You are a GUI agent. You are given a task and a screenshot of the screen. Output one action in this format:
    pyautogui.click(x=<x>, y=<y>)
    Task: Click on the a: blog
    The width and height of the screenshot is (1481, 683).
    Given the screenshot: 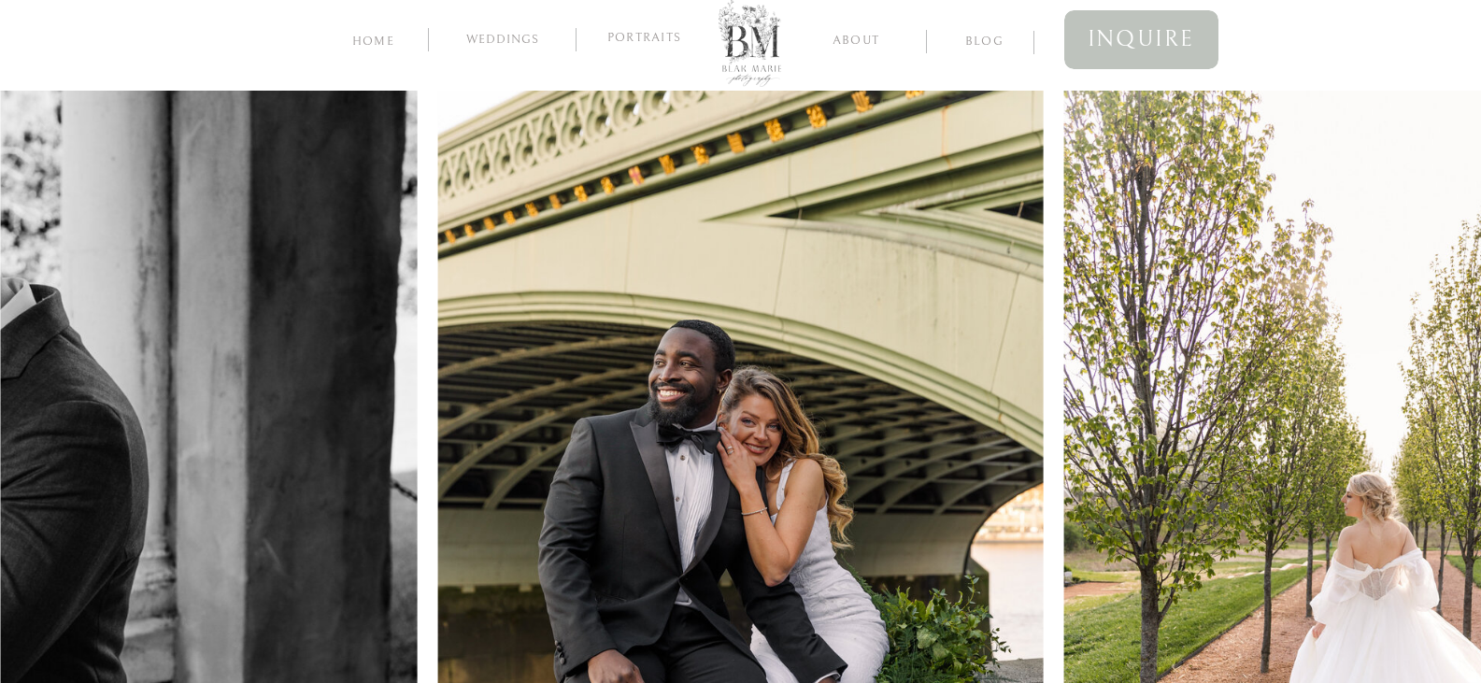 What is the action you would take?
    pyautogui.click(x=985, y=39)
    